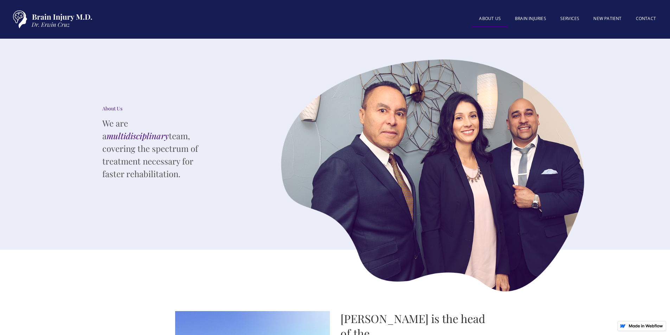  I want to click on a: BRAIN INJURIES, so click(530, 19).